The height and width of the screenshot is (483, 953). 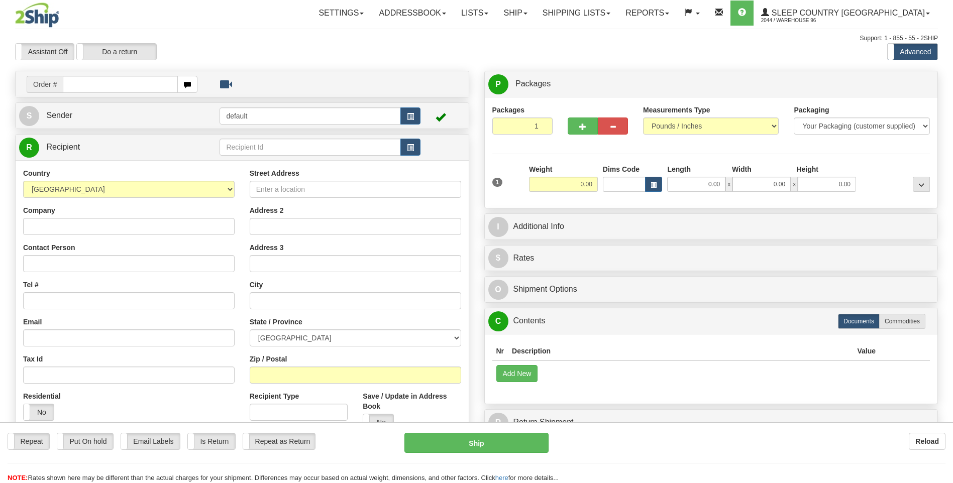 What do you see at coordinates (267, 211) in the screenshot?
I see `label: Address 2` at bounding box center [267, 211].